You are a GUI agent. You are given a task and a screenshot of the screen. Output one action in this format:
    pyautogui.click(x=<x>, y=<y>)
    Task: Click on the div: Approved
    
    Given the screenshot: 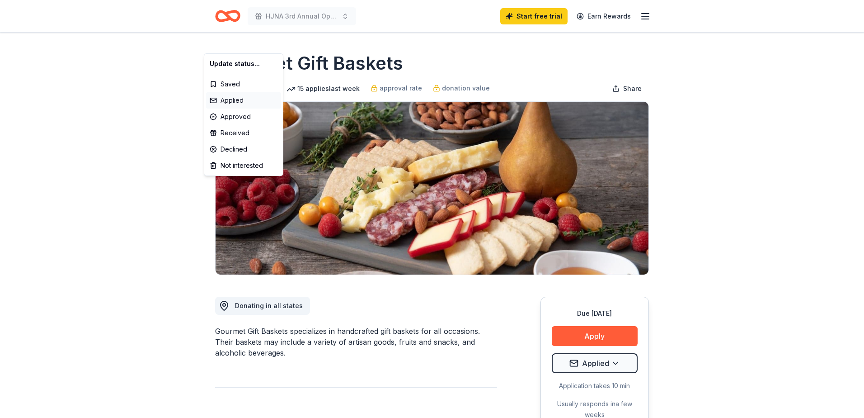 What is the action you would take?
    pyautogui.click(x=244, y=117)
    